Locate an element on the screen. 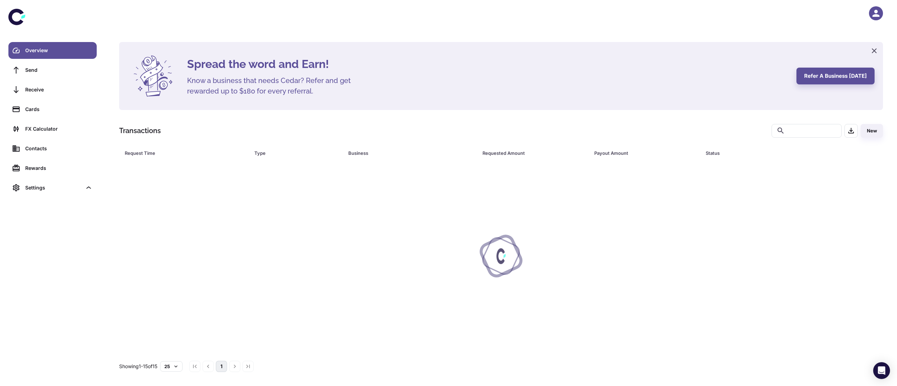  a: Cards is located at coordinates (53, 109).